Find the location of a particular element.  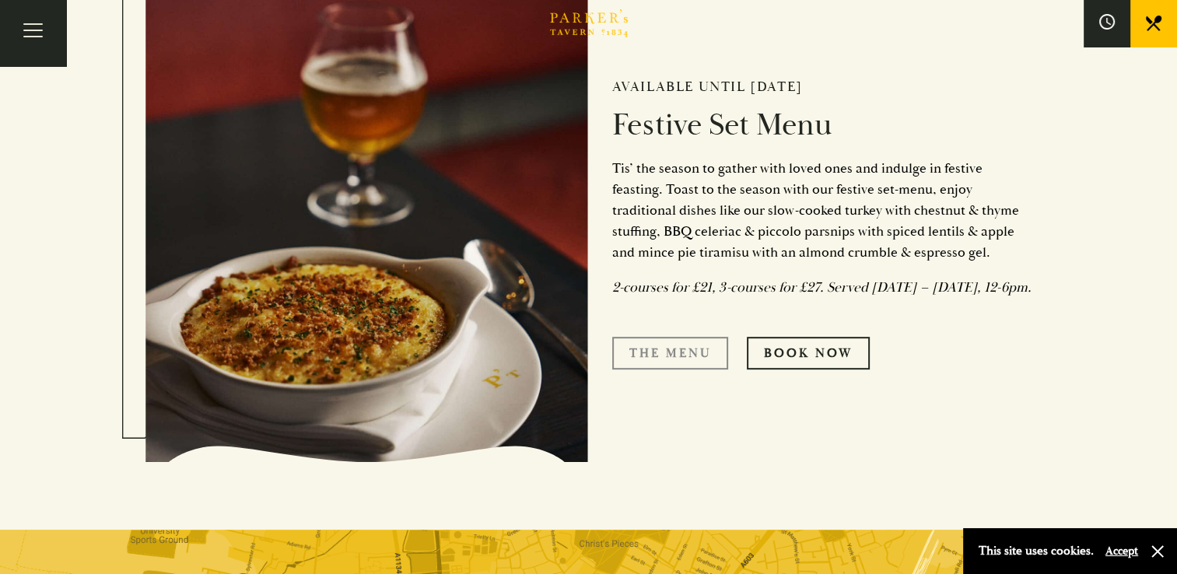

a: Book Now is located at coordinates (808, 353).